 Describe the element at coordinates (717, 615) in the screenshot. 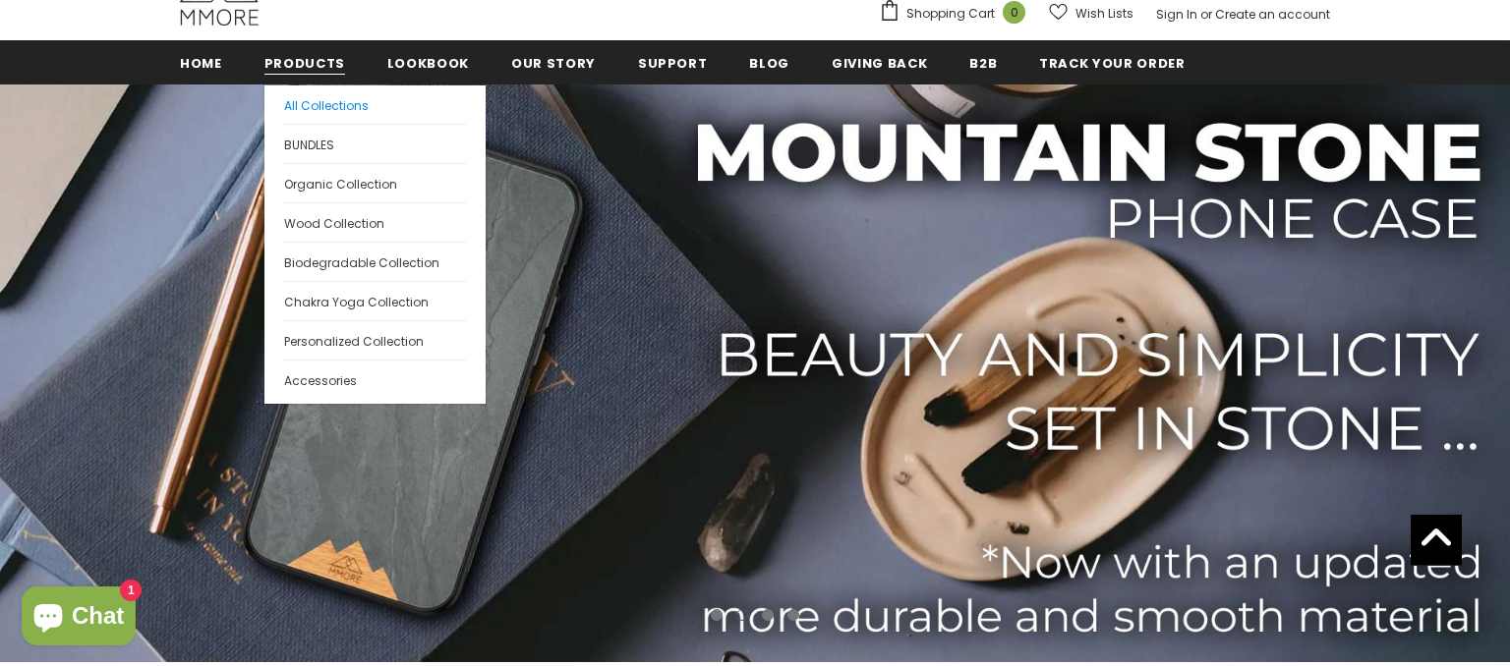

I see `button: 1` at that location.